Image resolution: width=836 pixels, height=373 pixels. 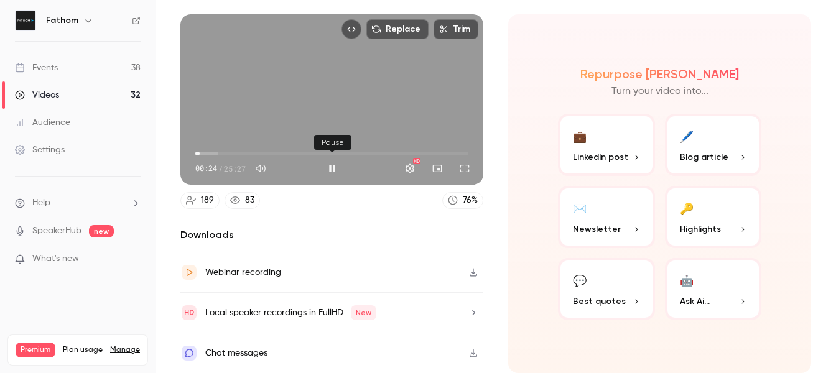 I want to click on div: Webinar recording, so click(x=243, y=272).